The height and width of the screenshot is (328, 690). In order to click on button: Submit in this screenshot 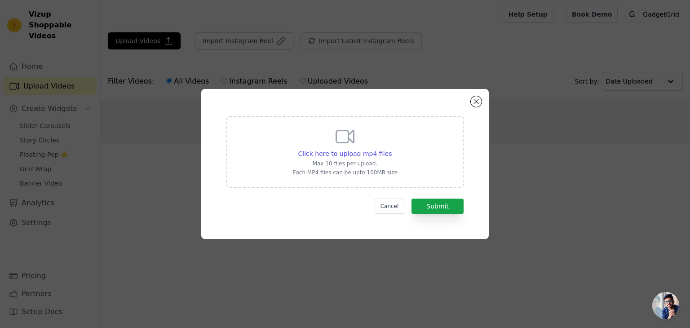, I will do `click(438, 206)`.